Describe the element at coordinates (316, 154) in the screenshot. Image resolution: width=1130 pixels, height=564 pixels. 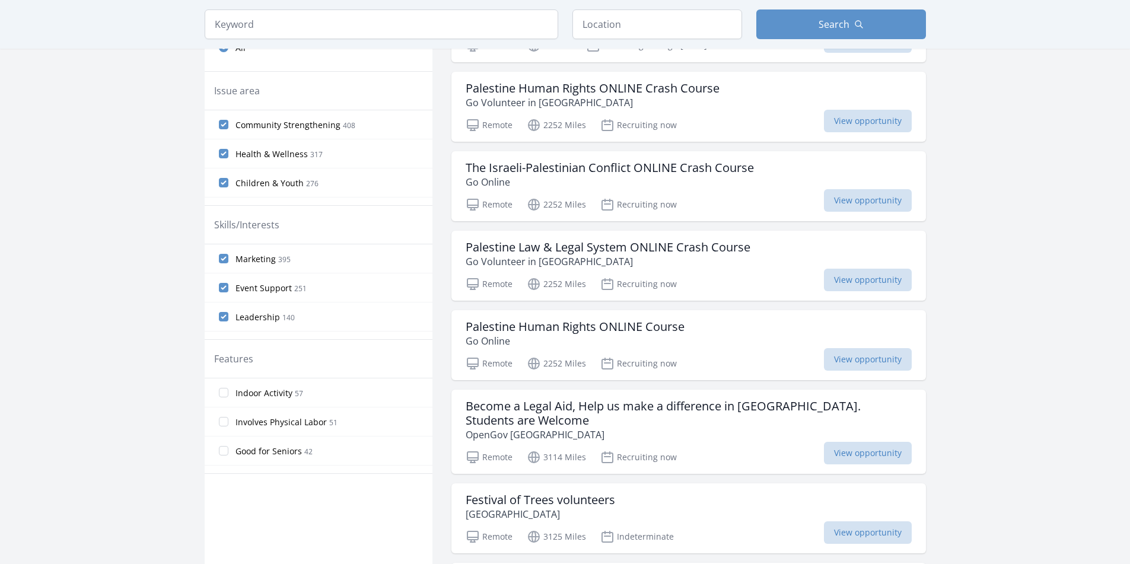
I see `span: 317` at that location.